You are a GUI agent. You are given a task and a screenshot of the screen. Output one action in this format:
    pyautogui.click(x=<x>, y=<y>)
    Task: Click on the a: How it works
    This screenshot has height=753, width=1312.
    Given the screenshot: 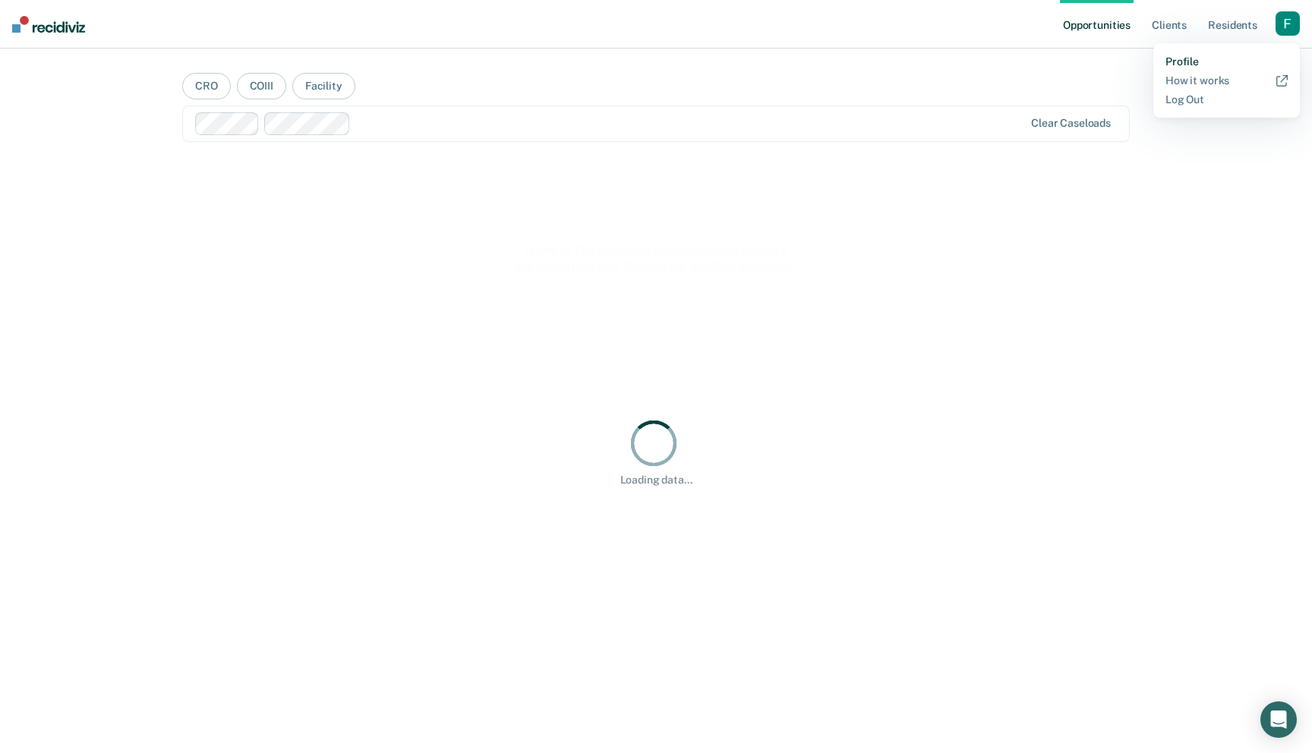 What is the action you would take?
    pyautogui.click(x=1227, y=81)
    